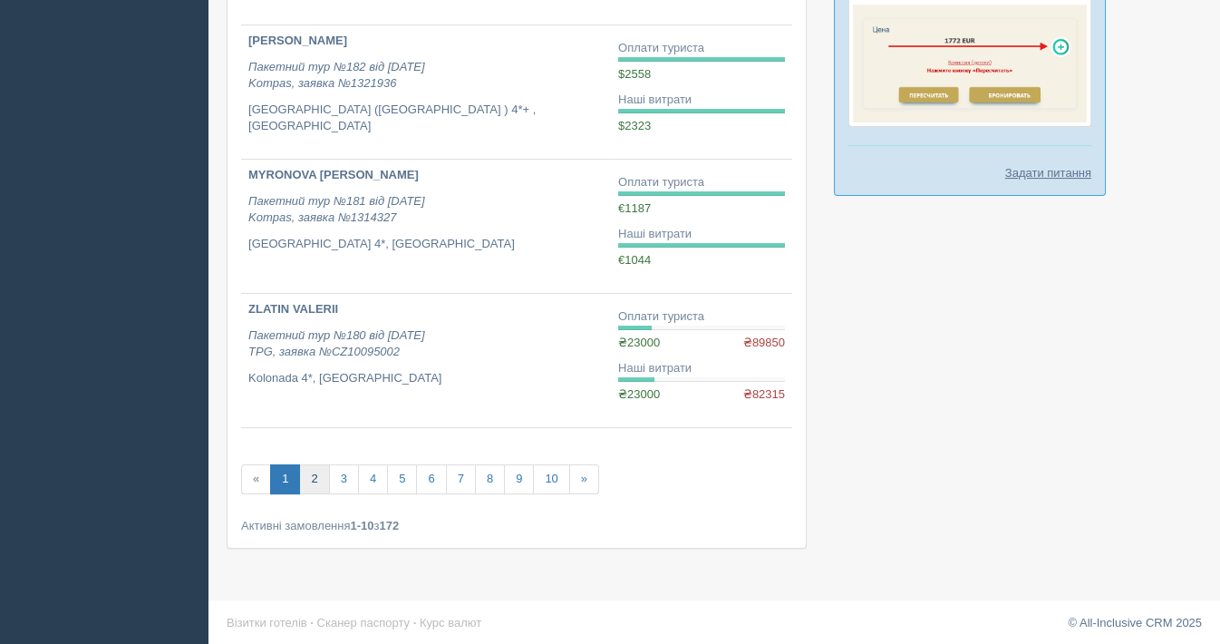  What do you see at coordinates (314, 479) in the screenshot?
I see `a: 2` at bounding box center [314, 479].